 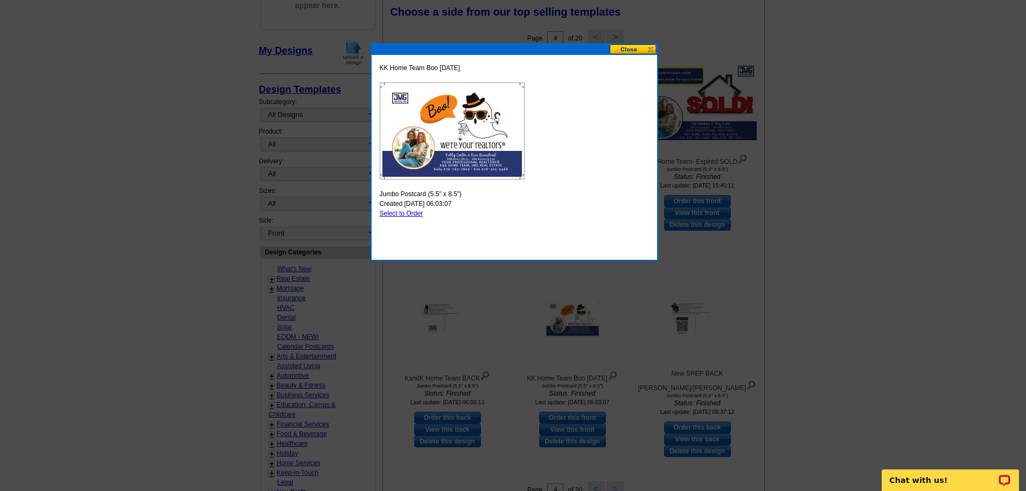 What do you see at coordinates (68, 23) in the screenshot?
I see `p: Chat with us!` at bounding box center [68, 23].